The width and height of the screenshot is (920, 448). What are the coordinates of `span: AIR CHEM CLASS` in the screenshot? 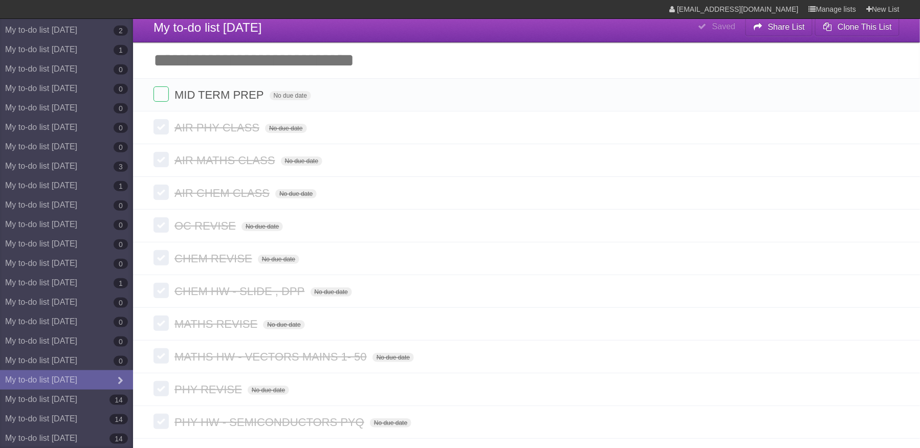 It's located at (223, 193).